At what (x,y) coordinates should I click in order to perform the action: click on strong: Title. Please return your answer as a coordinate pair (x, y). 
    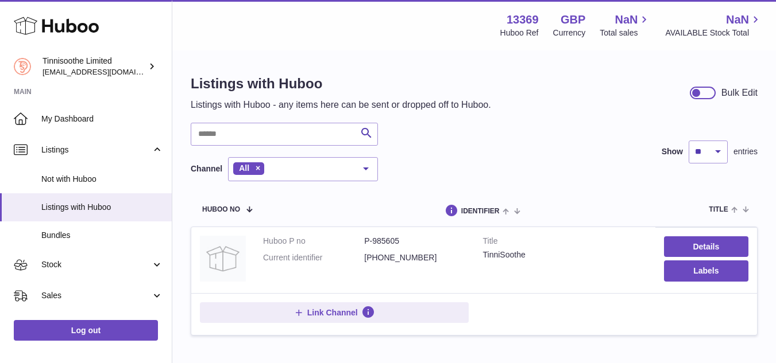
    Looking at the image, I should click on (564, 243).